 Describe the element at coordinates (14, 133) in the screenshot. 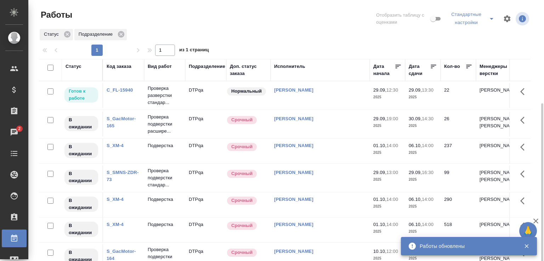

I see `a: 2` at that location.